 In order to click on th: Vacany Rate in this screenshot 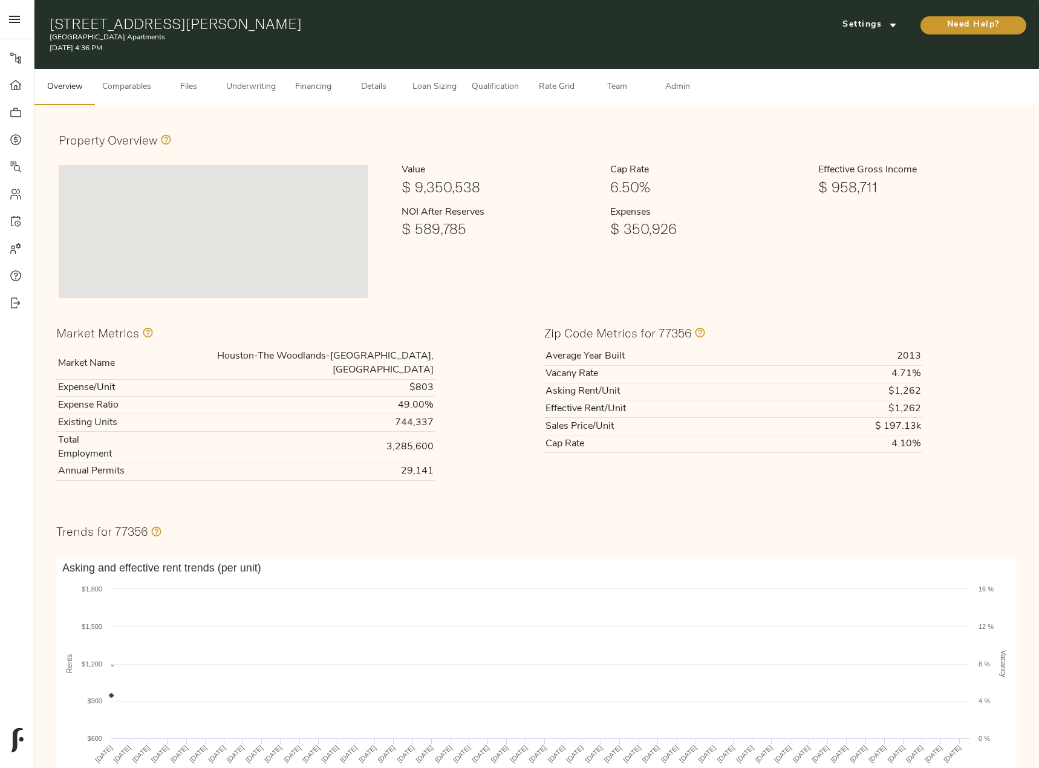, I will do `click(664, 374)`.